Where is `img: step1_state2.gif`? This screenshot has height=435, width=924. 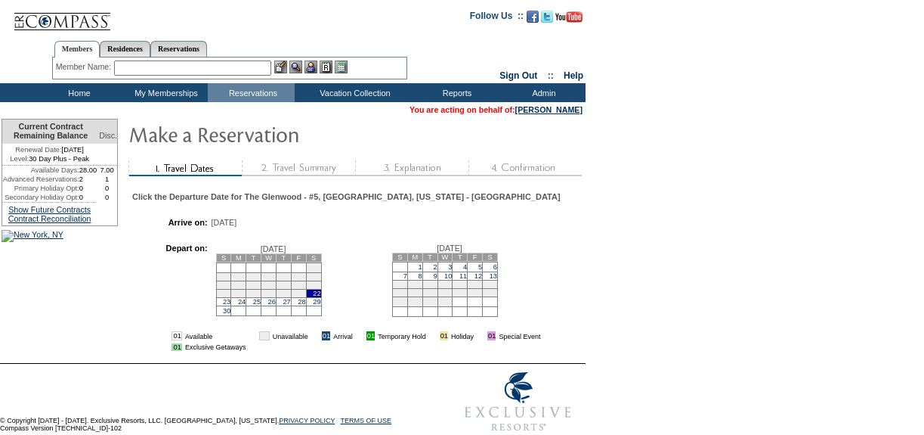
img: step1_state2.gif is located at coordinates (185, 168).